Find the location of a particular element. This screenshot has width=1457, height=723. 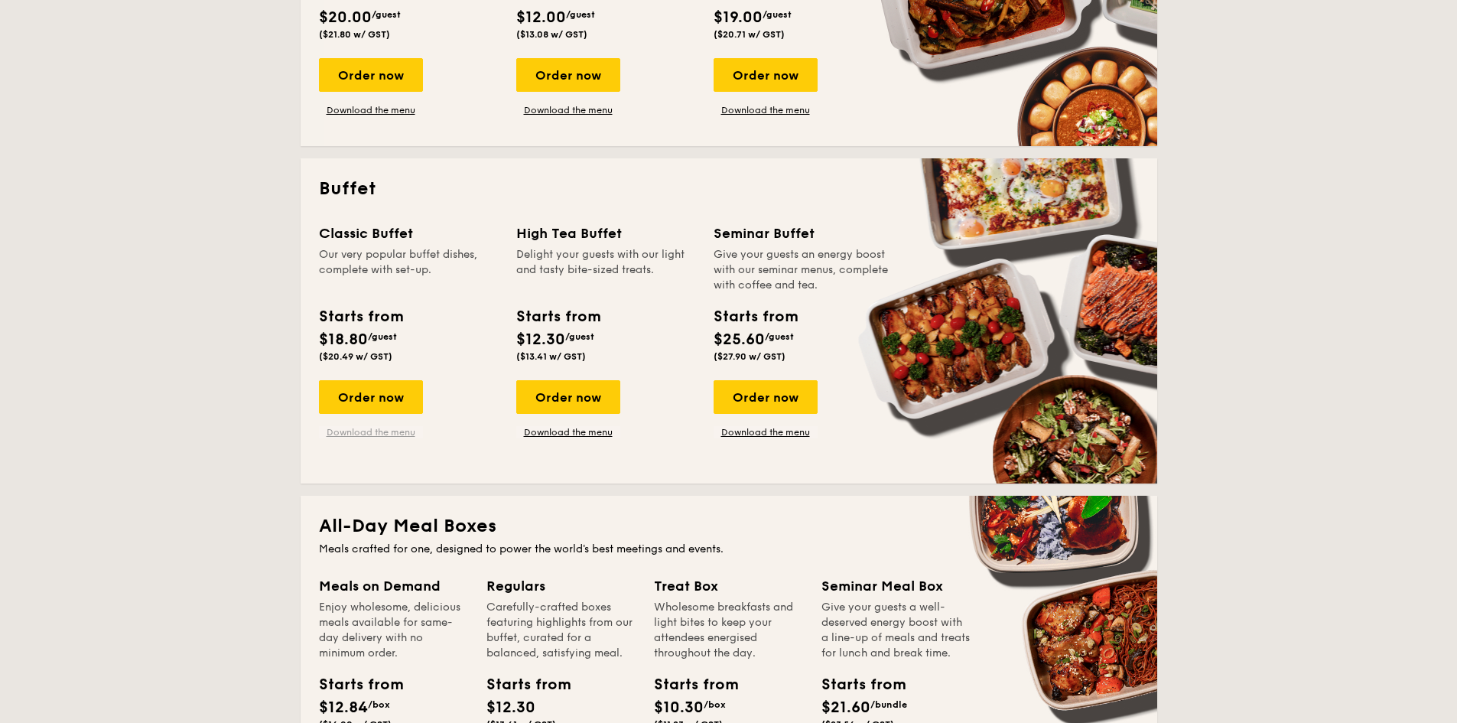

div: Delight your guests with our light and tasty bite-sized treats. is located at coordinates (606, 270).